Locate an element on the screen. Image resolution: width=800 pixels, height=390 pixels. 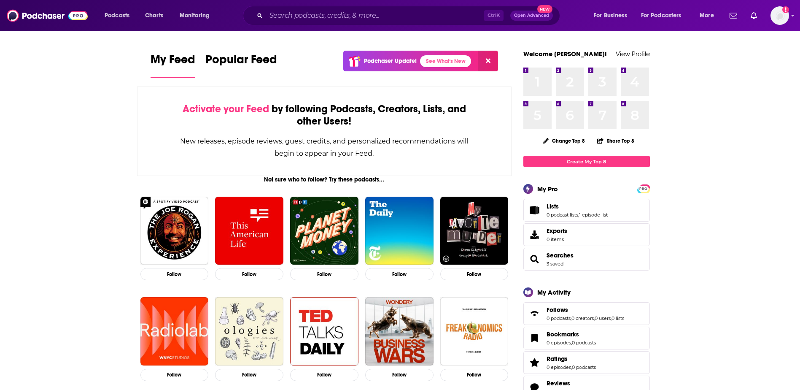
a: TED Talks Daily is located at coordinates (324, 331).